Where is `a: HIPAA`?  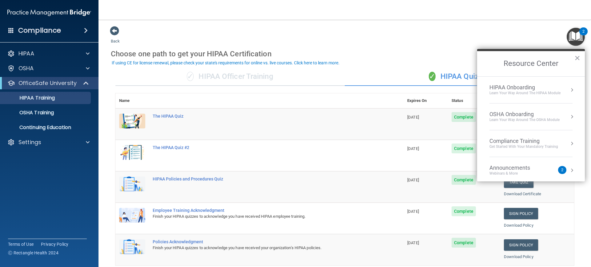
a: HIPAA is located at coordinates (48, 54).